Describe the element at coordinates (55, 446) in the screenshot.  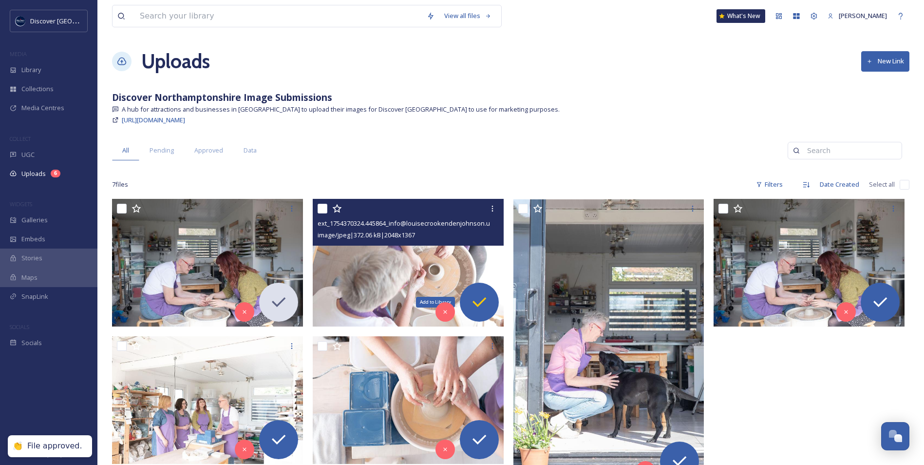
I see `div: File approved.` at that location.